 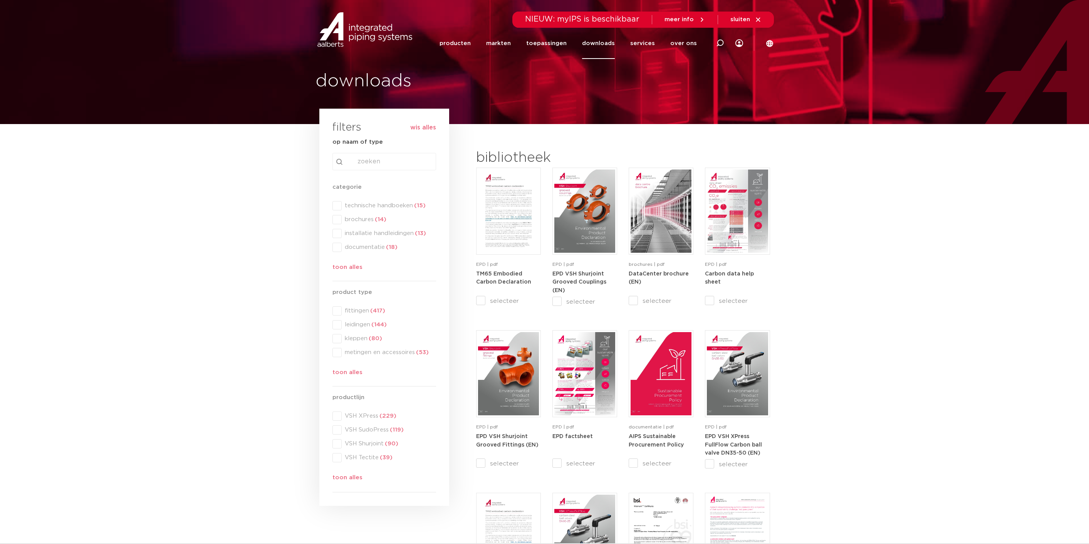 What do you see at coordinates (733, 444) in the screenshot?
I see `strong: EPD VSH XPress FullFlow Carbon ball valve DN35-50 (EN)` at bounding box center [733, 444].